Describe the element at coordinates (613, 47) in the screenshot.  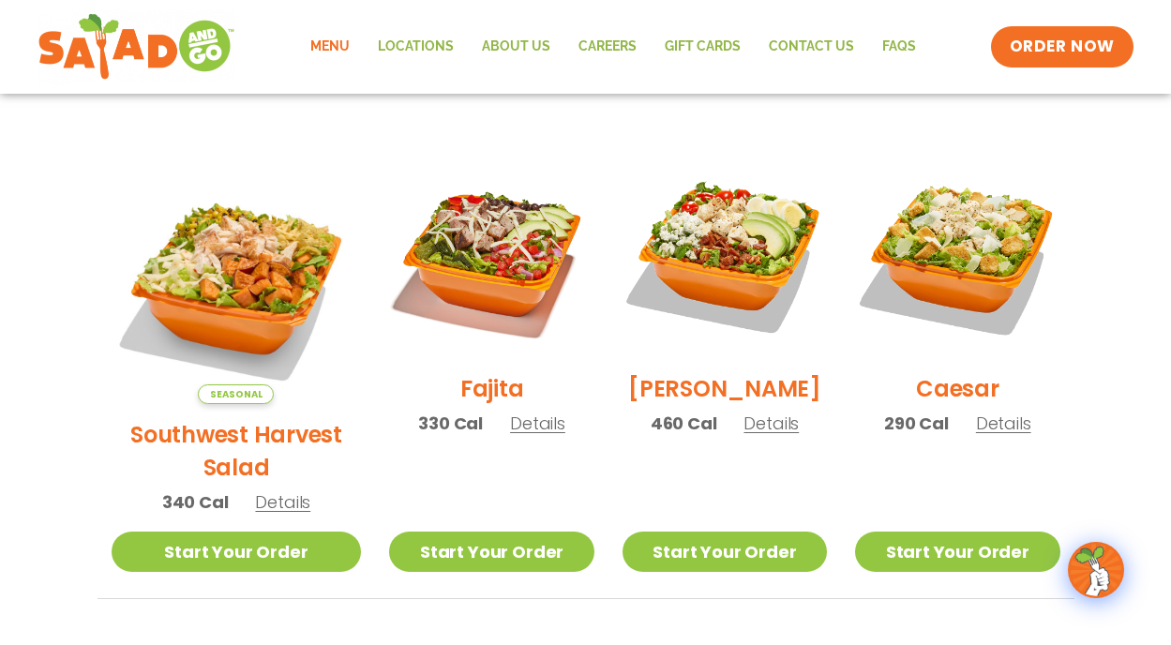
I see `nav: Menu` at that location.